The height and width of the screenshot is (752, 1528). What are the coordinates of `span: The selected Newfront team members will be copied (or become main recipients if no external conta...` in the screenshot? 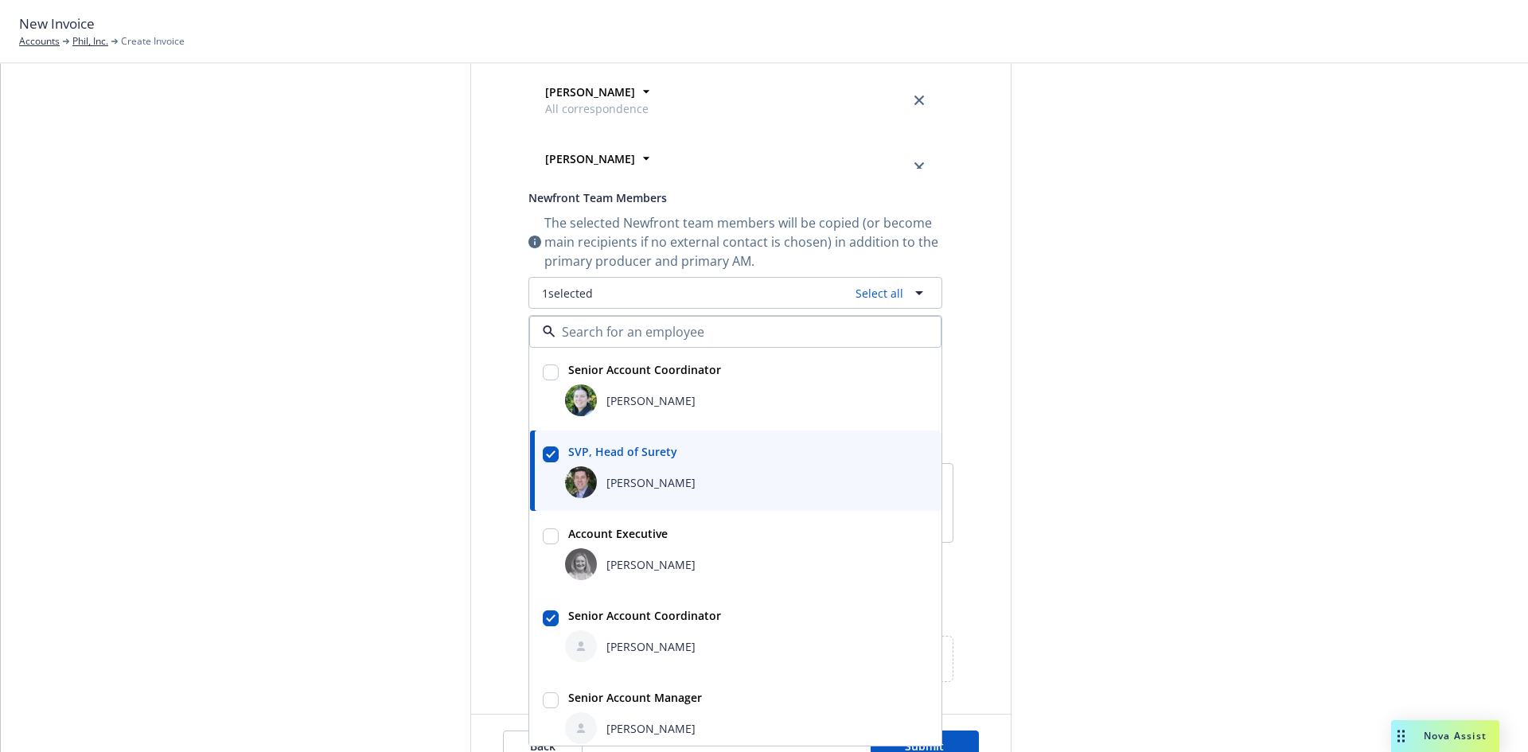 It's located at (743, 242).